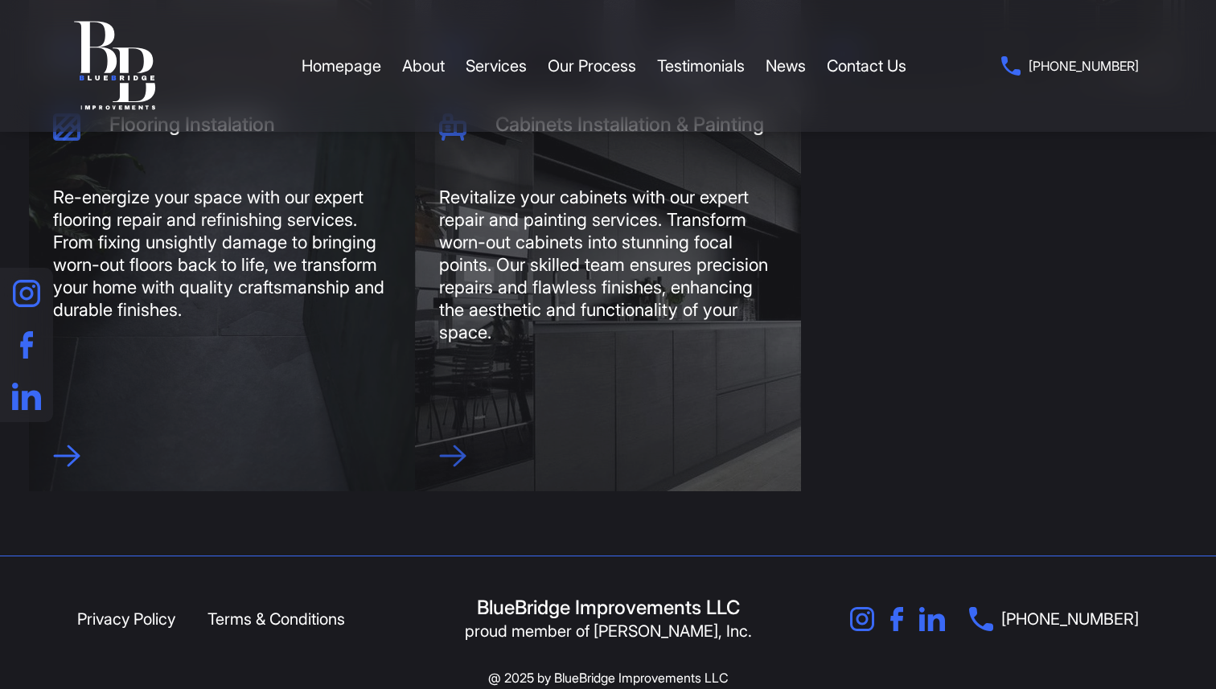 This screenshot has height=689, width=1216. Describe the element at coordinates (700, 66) in the screenshot. I see `a: Testimonials` at that location.